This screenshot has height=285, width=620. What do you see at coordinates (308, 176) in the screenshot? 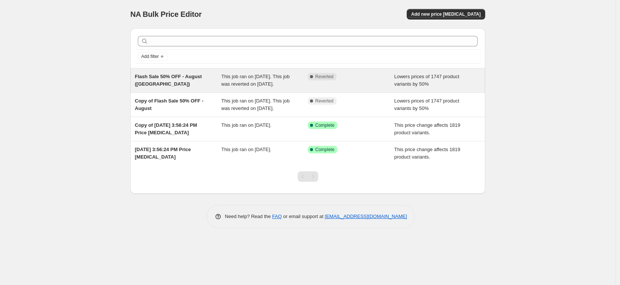
I see `nav: Pagination` at bounding box center [308, 176].